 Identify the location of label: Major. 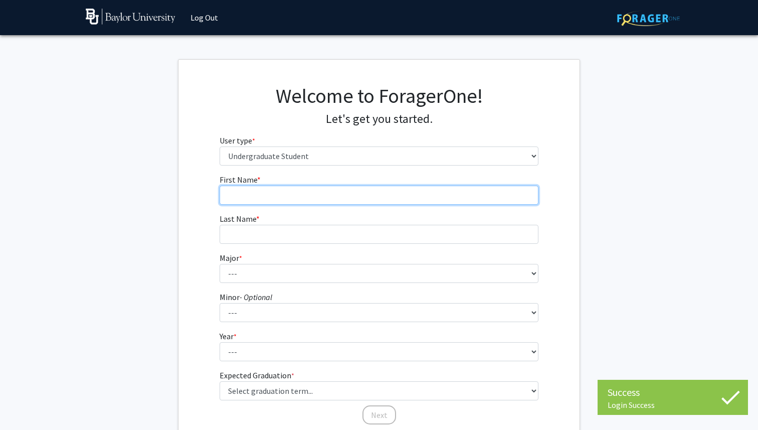
(231, 258).